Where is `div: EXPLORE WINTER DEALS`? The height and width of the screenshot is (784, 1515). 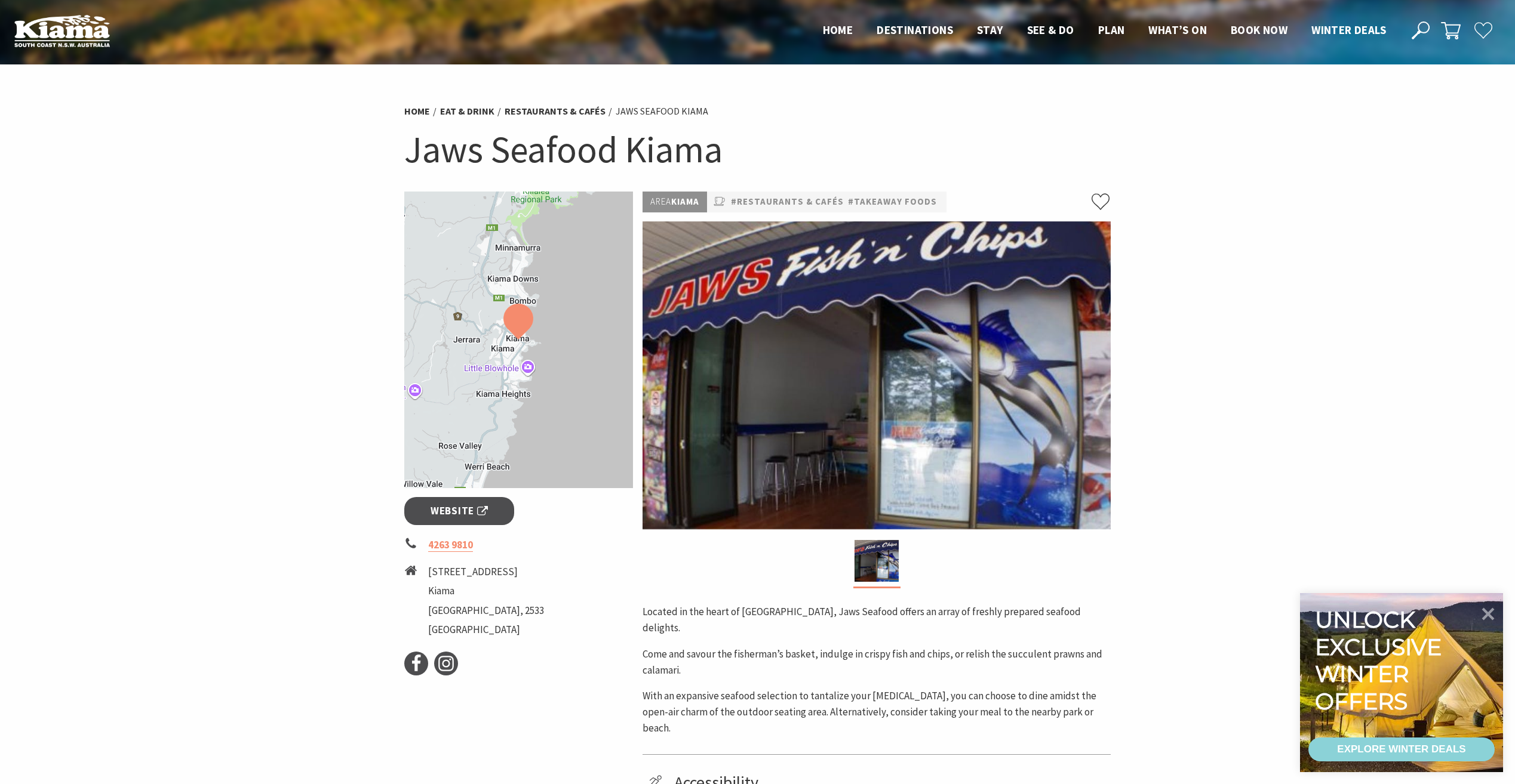 div: EXPLORE WINTER DEALS is located at coordinates (1401, 750).